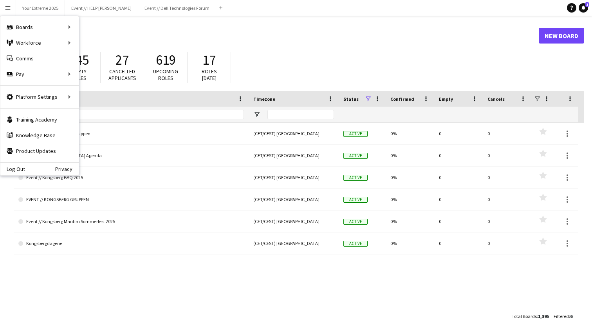 This screenshot has width=592, height=336. What do you see at coordinates (446, 99) in the screenshot?
I see `span: Empty` at bounding box center [446, 99].